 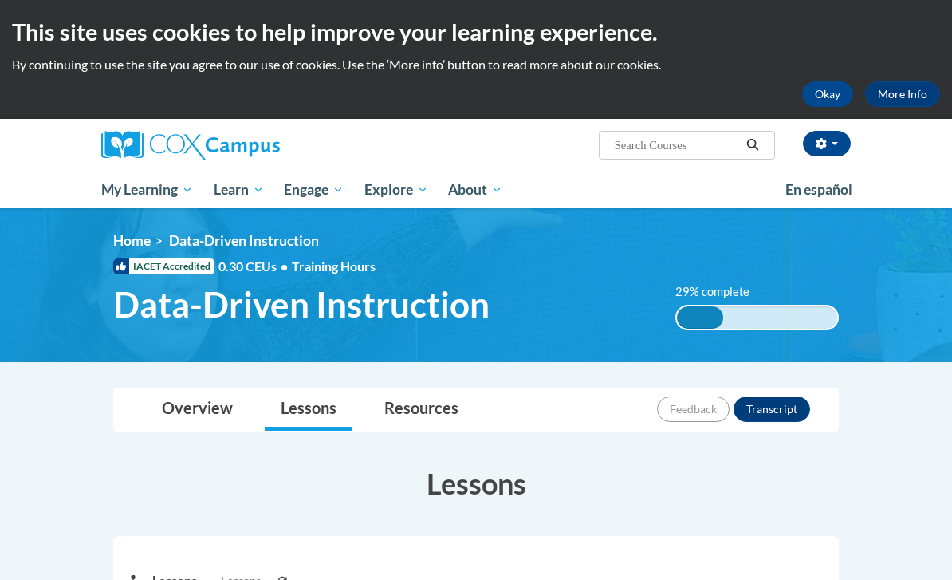 What do you see at coordinates (476, 32) in the screenshot?
I see `h2: This site uses cookies to help improve your learning experience.` at bounding box center [476, 32].